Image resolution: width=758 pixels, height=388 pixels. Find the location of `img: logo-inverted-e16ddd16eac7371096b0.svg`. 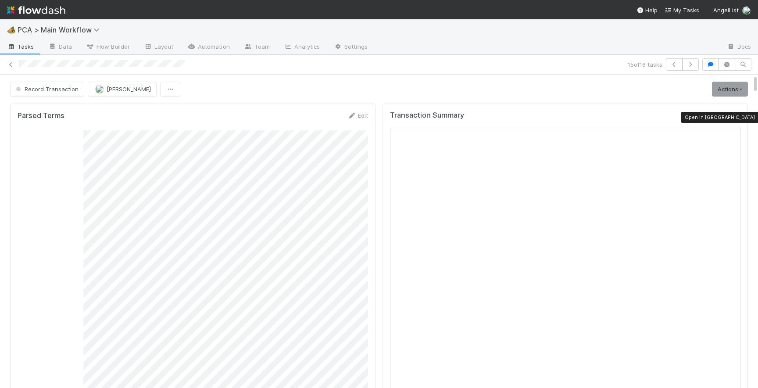

img: logo-inverted-e16ddd16eac7371096b0.svg is located at coordinates (36, 10).